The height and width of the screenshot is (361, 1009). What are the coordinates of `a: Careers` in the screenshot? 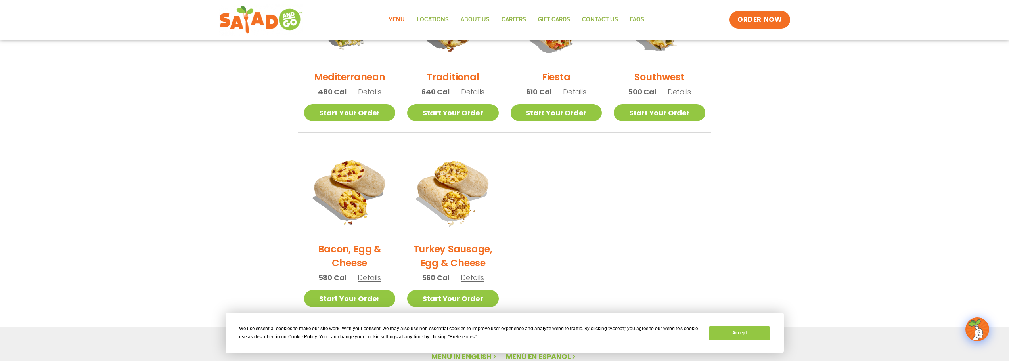 It's located at (514, 20).